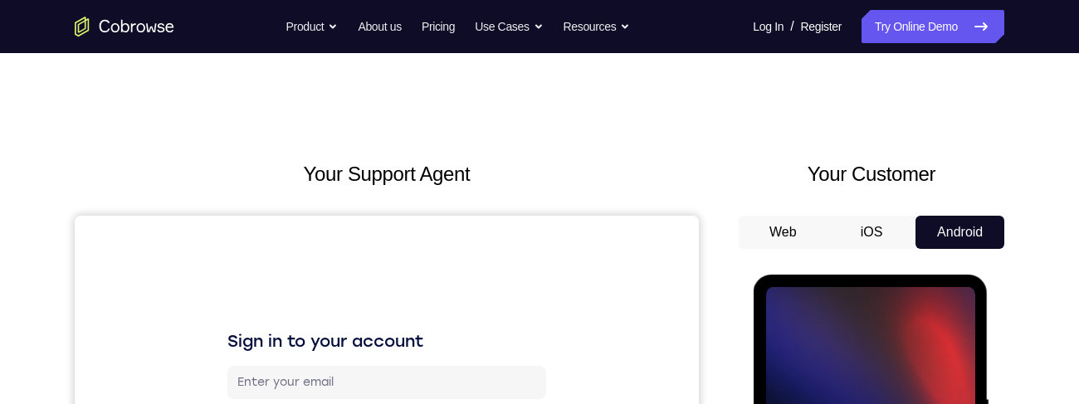 This screenshot has height=404, width=1079. What do you see at coordinates (312, 280) in the screenshot?
I see `button: Sign in with Google` at bounding box center [312, 280].